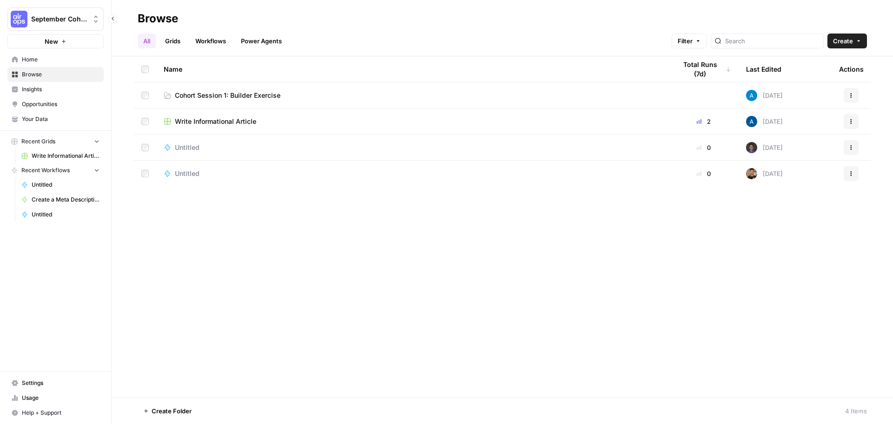 The width and height of the screenshot is (893, 424). I want to click on span: Home, so click(60, 60).